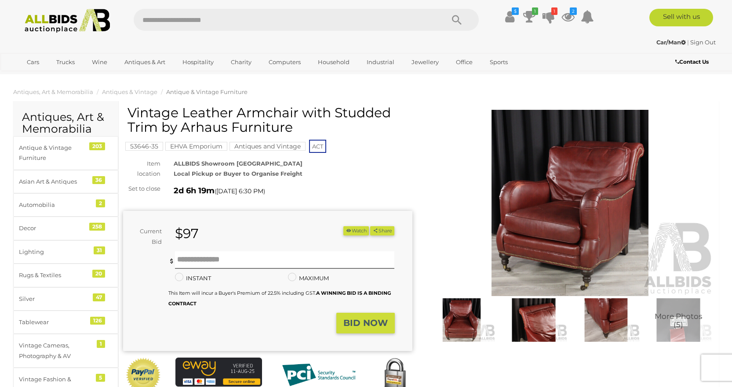  I want to click on strong: Local Pickup or Buyer to Organise Freight, so click(238, 174).